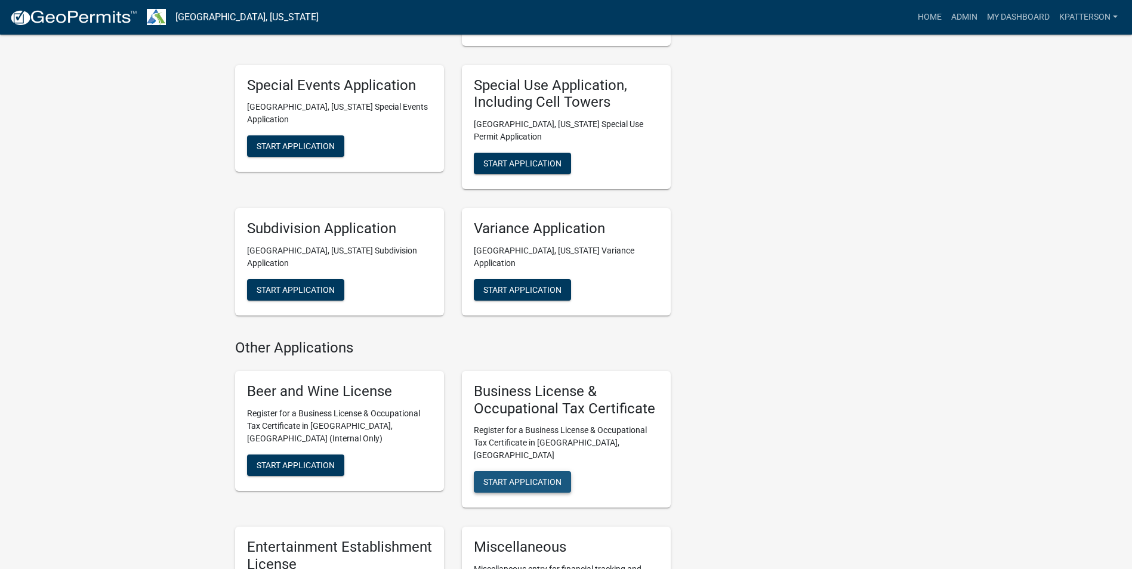 This screenshot has height=569, width=1132. What do you see at coordinates (339, 391) in the screenshot?
I see `h5: Beer and Wine License` at bounding box center [339, 391].